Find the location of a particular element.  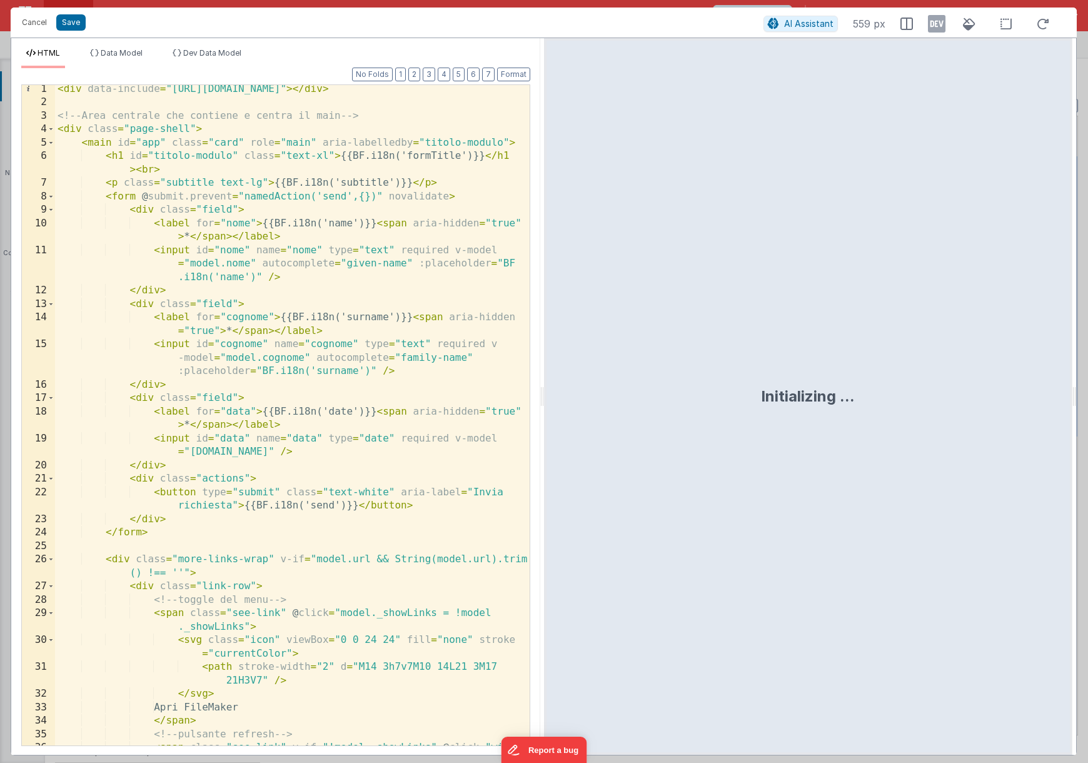

button: 1 is located at coordinates (400, 74).